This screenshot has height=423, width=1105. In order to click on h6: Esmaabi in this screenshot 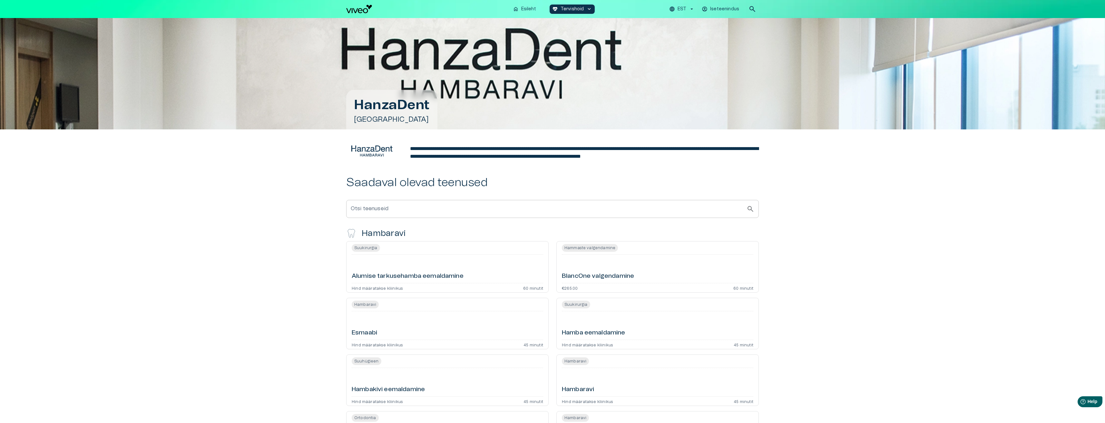, I will do `click(364, 333)`.